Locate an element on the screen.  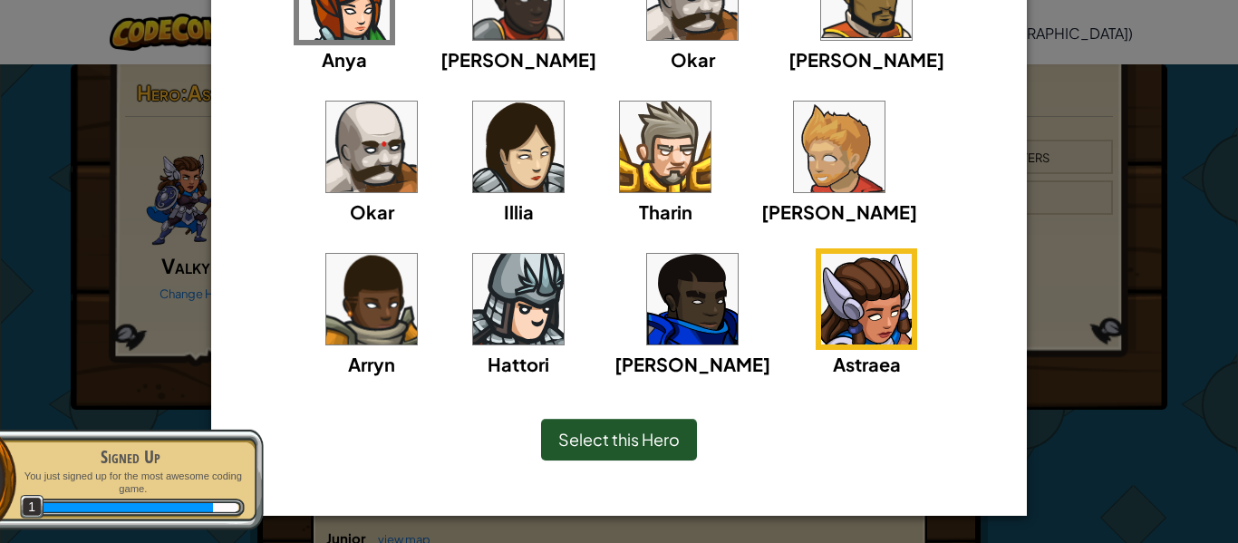
span: Astraea is located at coordinates (866, 363).